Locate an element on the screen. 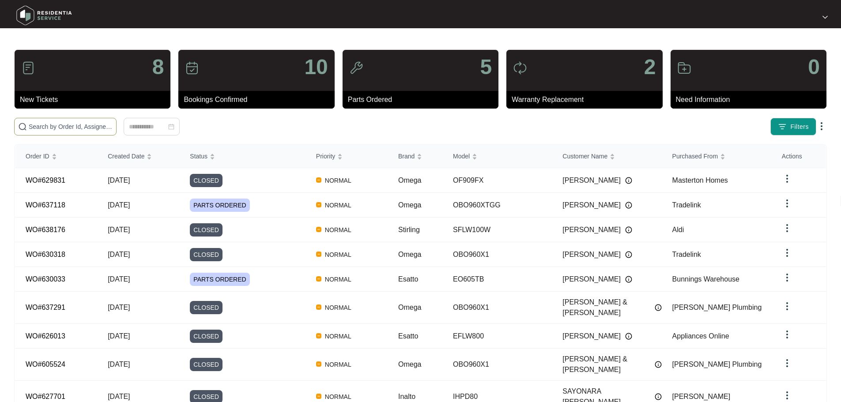 The width and height of the screenshot is (841, 402). a: WO#637118 is located at coordinates (45, 205).